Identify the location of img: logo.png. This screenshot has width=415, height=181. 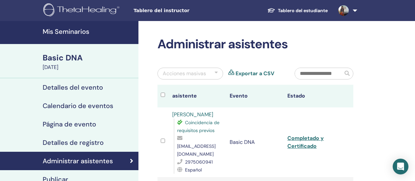
(82, 11).